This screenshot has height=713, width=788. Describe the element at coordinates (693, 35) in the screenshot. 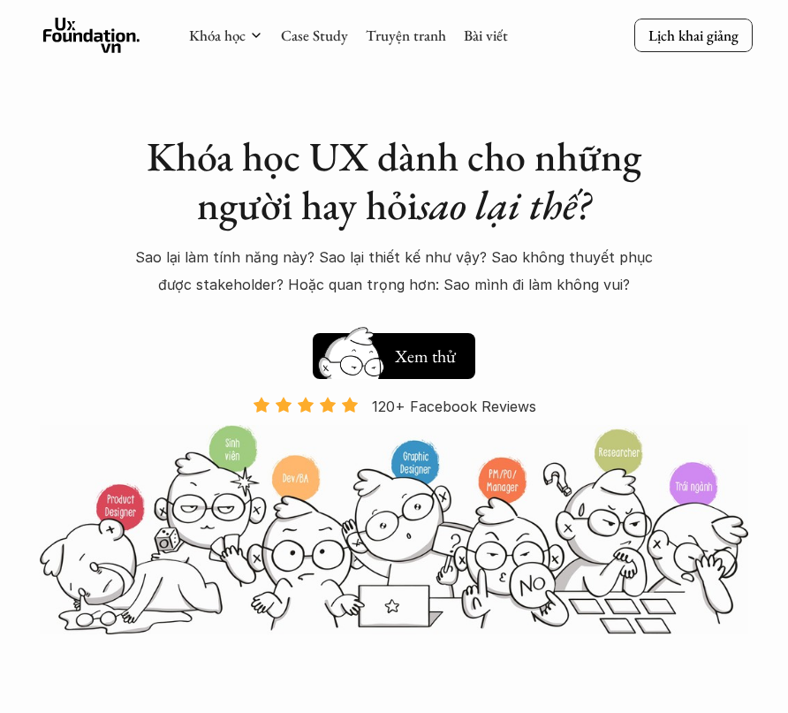

I see `a: Lịch khai giảng` at that location.